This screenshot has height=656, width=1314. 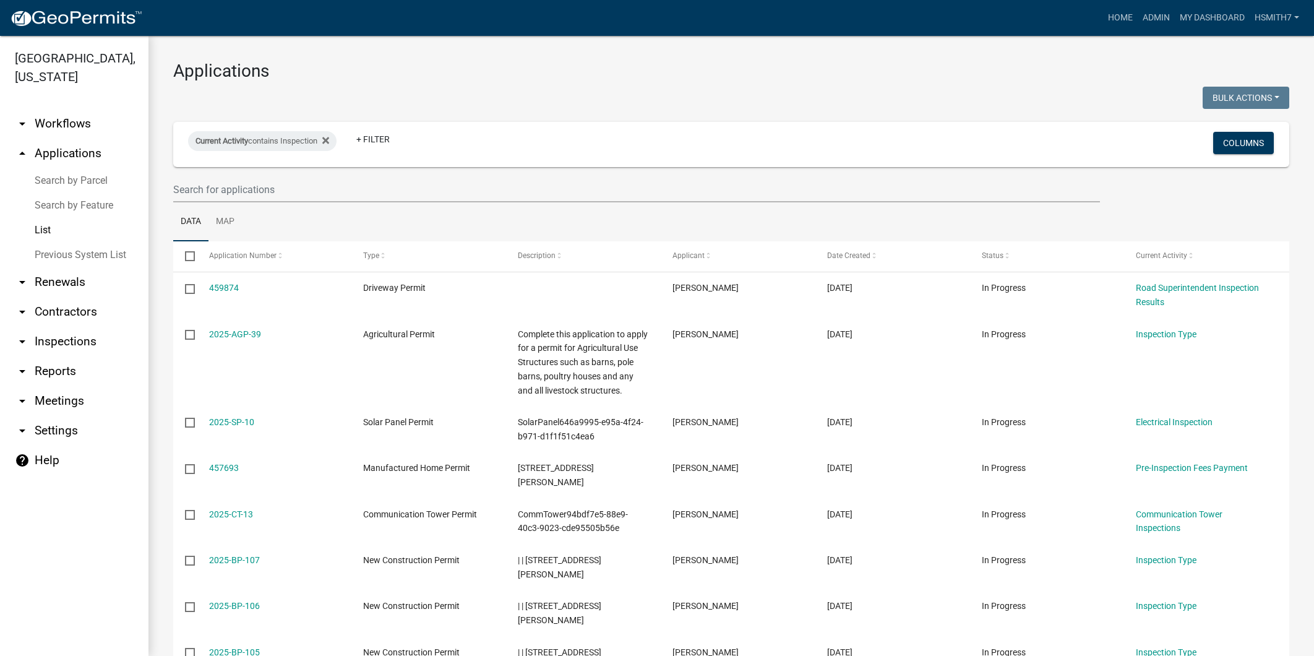 What do you see at coordinates (1121, 18) in the screenshot?
I see `a: Home` at bounding box center [1121, 18].